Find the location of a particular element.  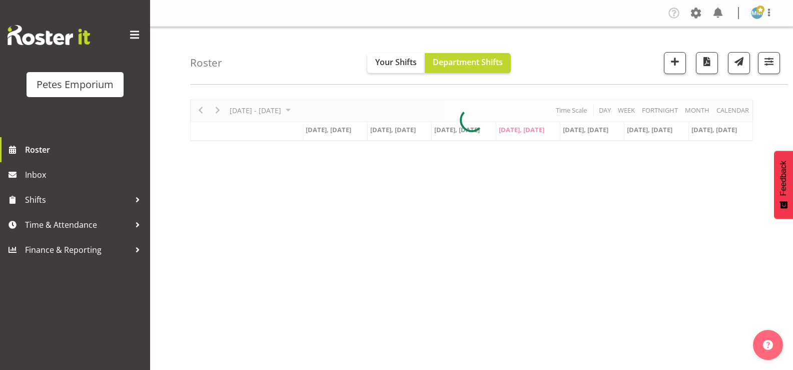

button: Download a PDF of the roster according to the set date range. is located at coordinates (707, 63).